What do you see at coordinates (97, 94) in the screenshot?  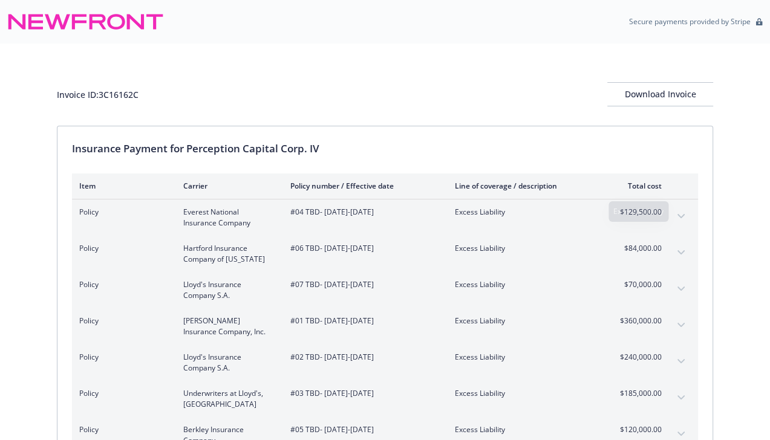 I see `div: Invoice ID: 3C16162C` at bounding box center [97, 94].